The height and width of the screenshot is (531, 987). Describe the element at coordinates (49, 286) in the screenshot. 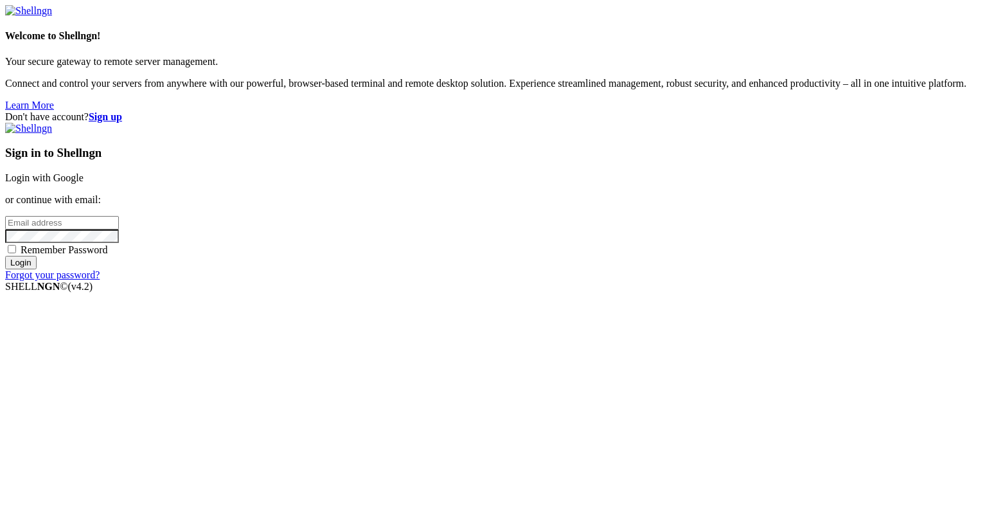

I see `b: NGN` at that location.